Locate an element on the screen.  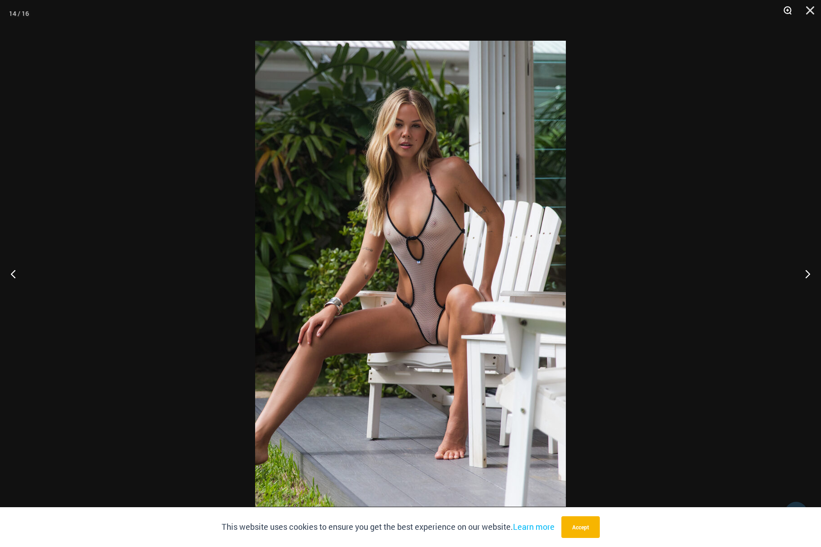
img: Trade Winds IvoryInk 819 One Piece 07 is located at coordinates (410, 274).